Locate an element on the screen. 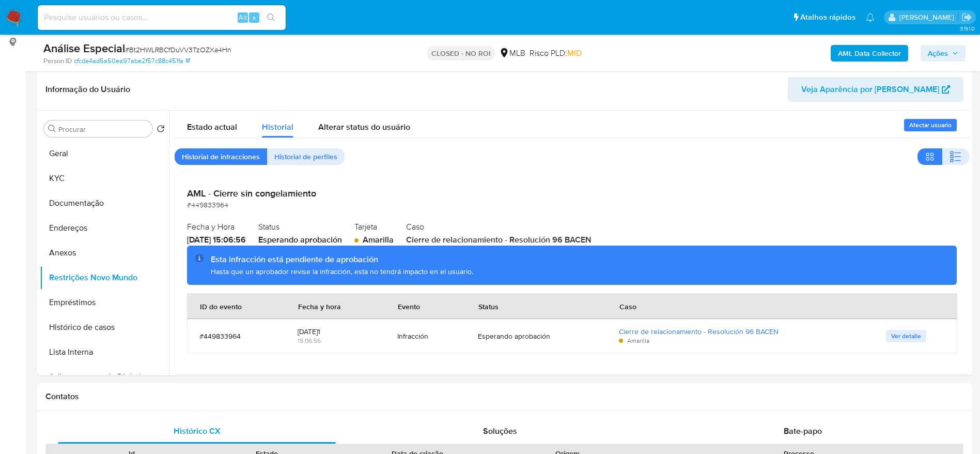 The image size is (980, 454). h1: Informação do Usuário is located at coordinates (88, 89).